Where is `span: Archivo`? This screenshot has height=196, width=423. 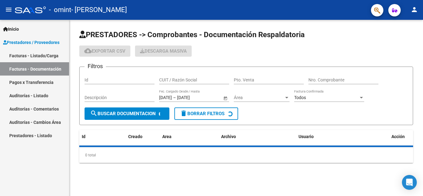 span: Archivo is located at coordinates (229, 137).